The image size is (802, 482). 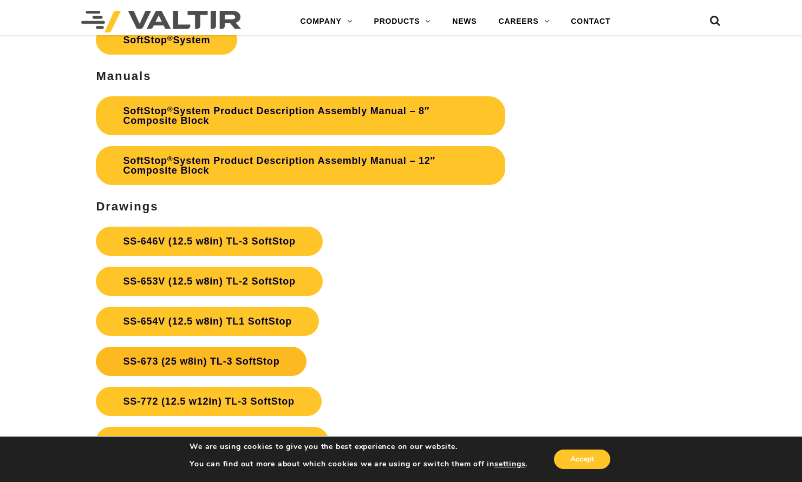 I want to click on a: SS-673 (25 w8in) TL-3 SoftStop, so click(x=201, y=362).